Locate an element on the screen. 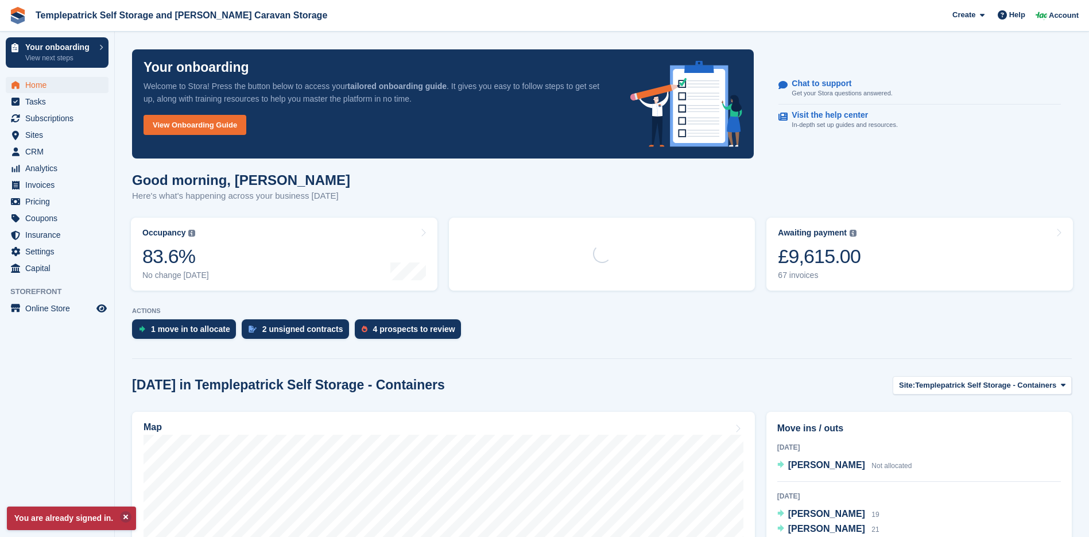 The width and height of the screenshot is (1089, 537). strong: tailored onboarding guide is located at coordinates (397, 86).